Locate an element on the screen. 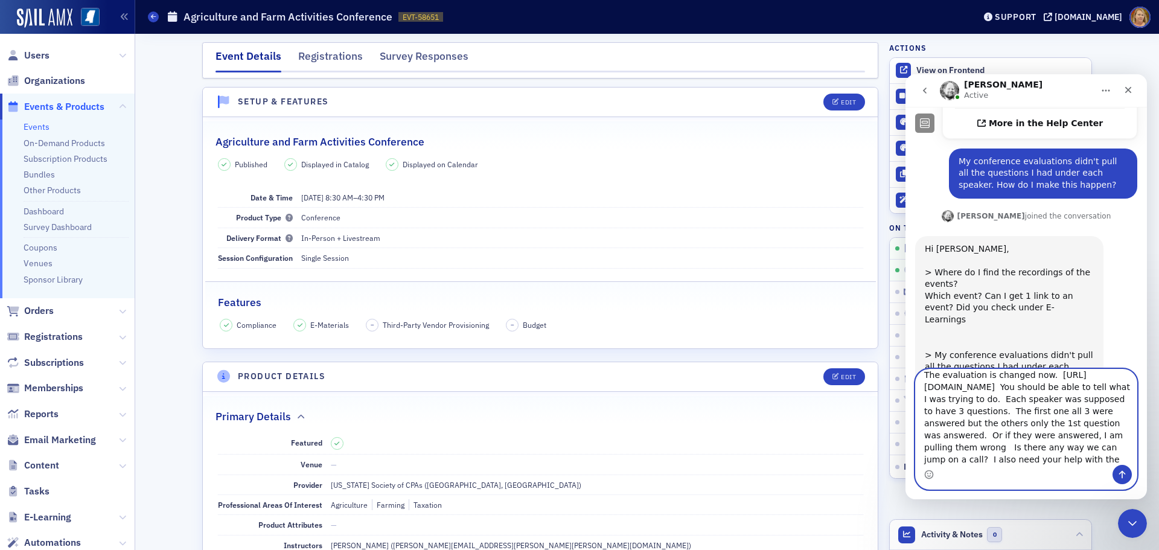 This screenshot has width=1159, height=550. a: On-Demand Products is located at coordinates (64, 143).